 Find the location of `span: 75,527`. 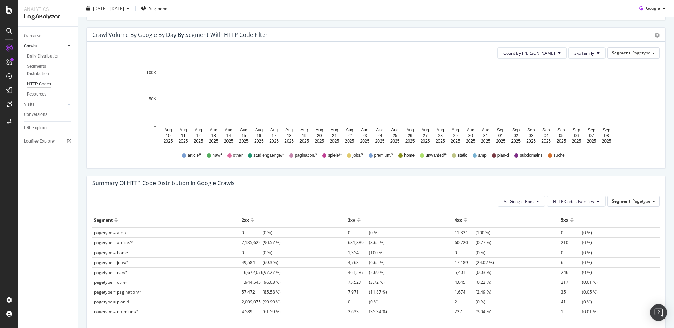

span: 75,527 is located at coordinates (358, 282).